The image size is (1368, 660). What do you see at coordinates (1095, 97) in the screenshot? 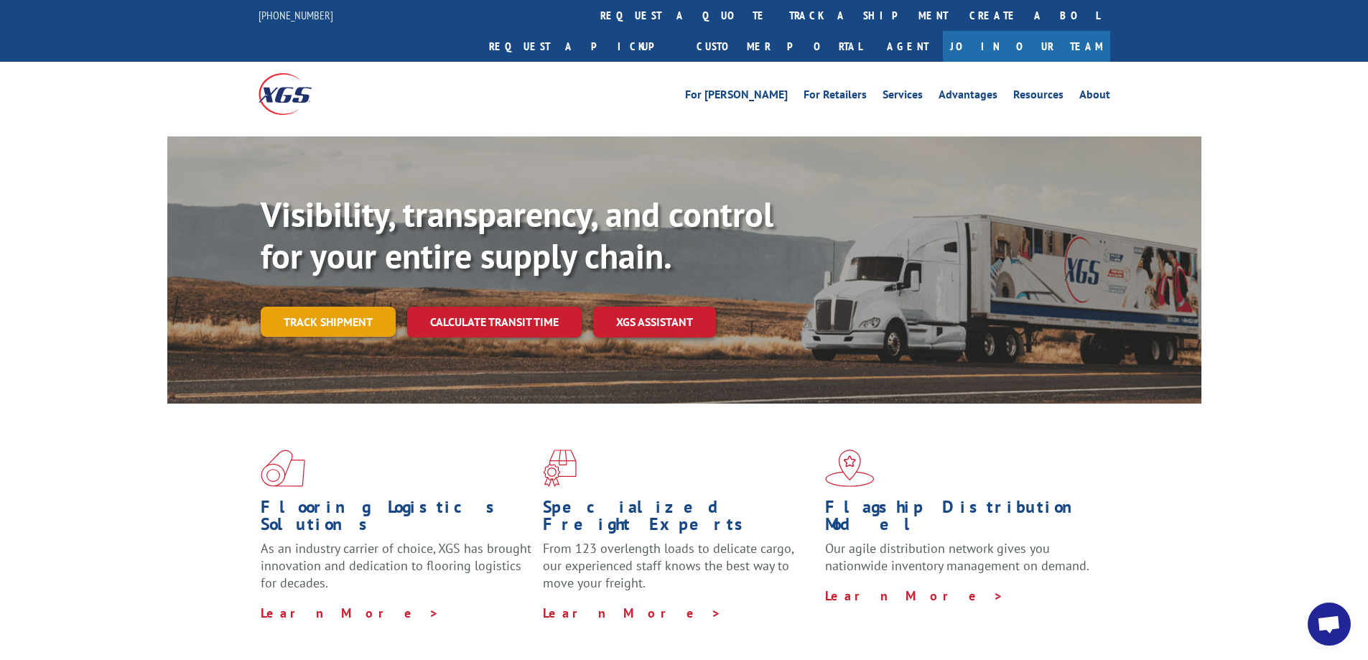
I see `a: About` at bounding box center [1095, 97].